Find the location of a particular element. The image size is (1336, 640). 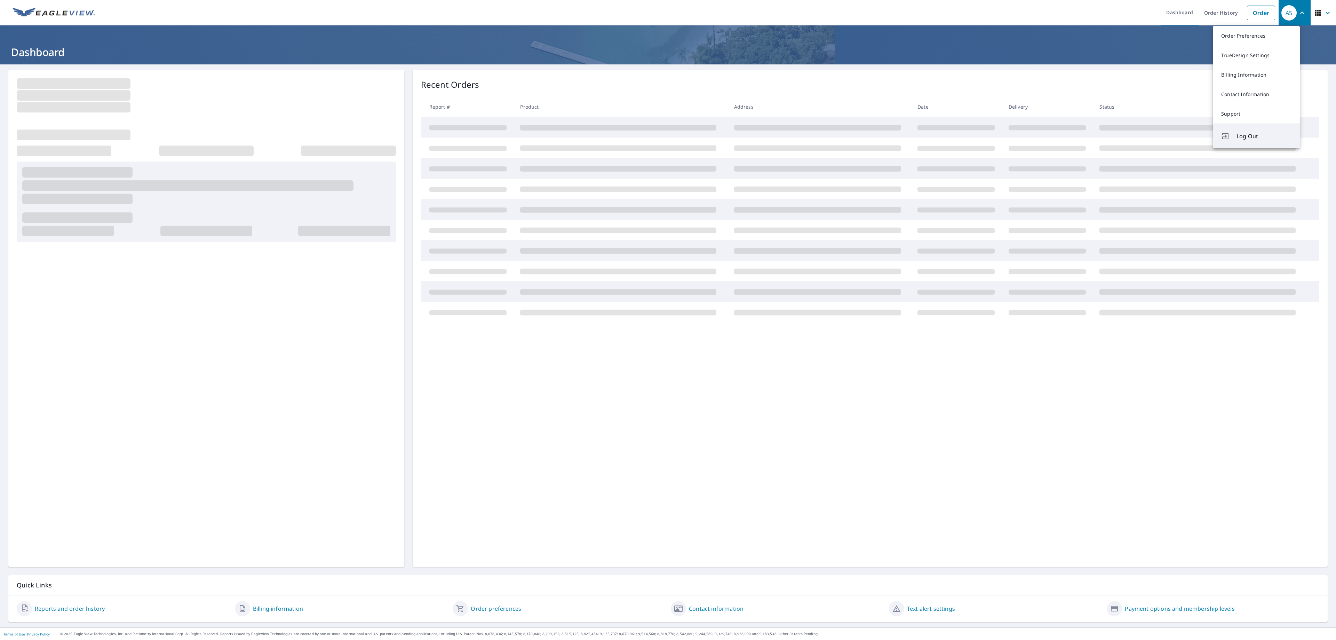

a: Order preferences is located at coordinates (496, 608).